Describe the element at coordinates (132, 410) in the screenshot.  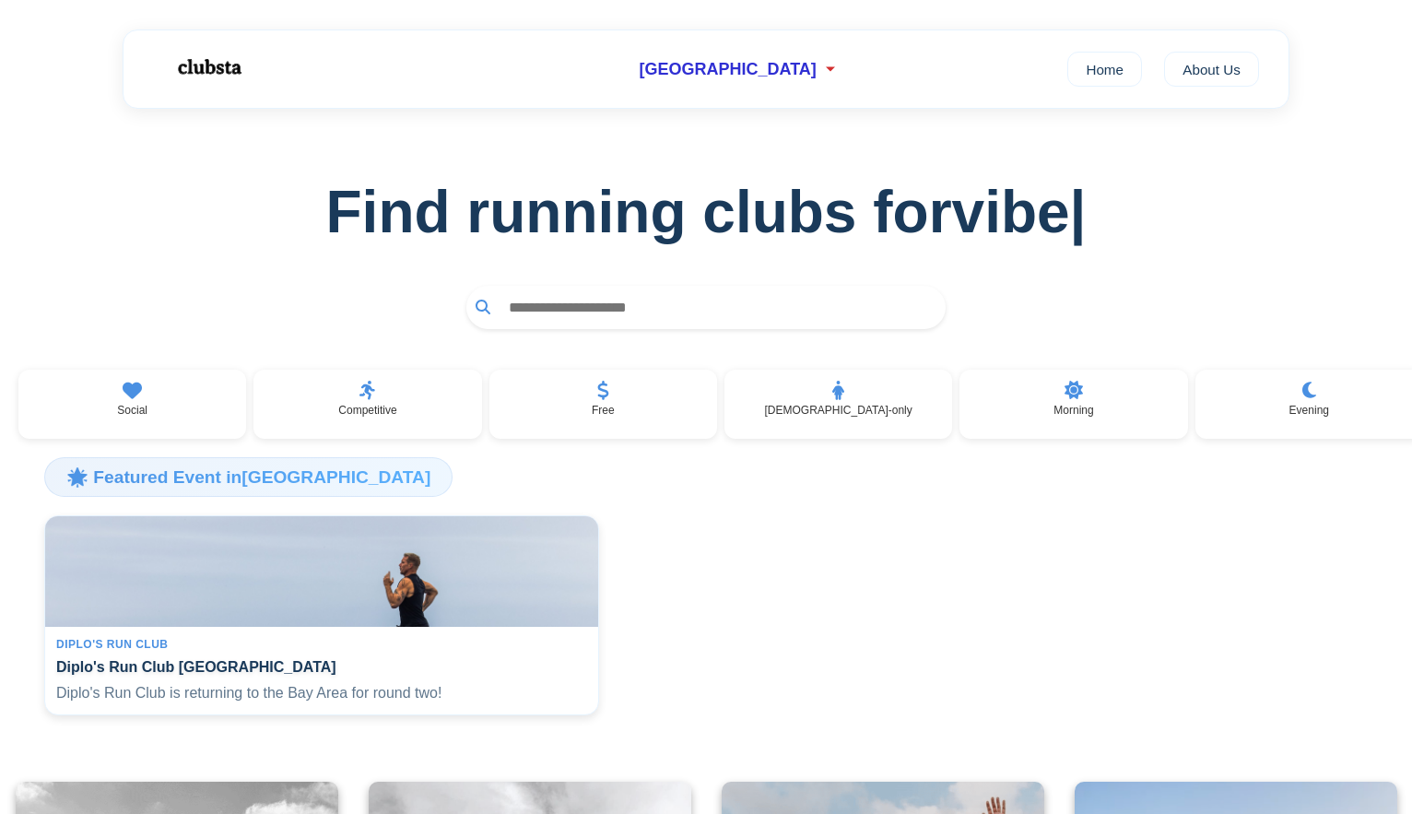
I see `p: Social` at that location.